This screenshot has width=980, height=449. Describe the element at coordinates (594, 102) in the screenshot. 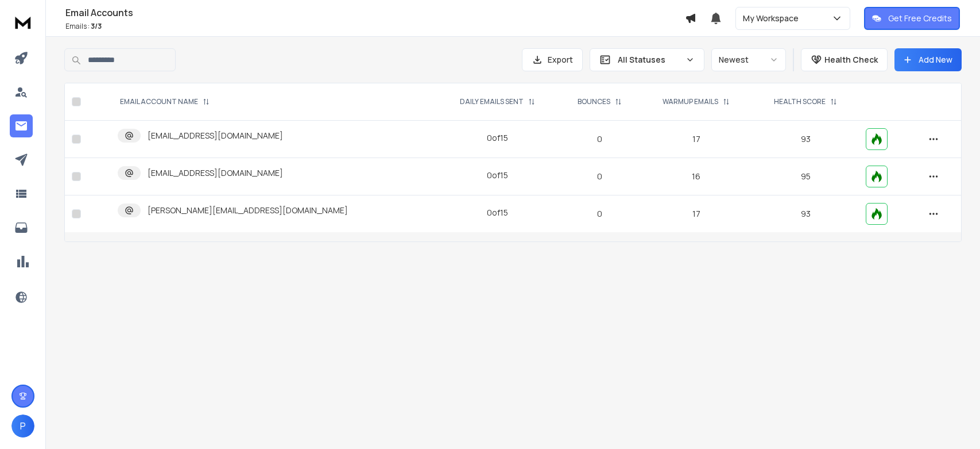

I see `p: BOUNCES` at that location.